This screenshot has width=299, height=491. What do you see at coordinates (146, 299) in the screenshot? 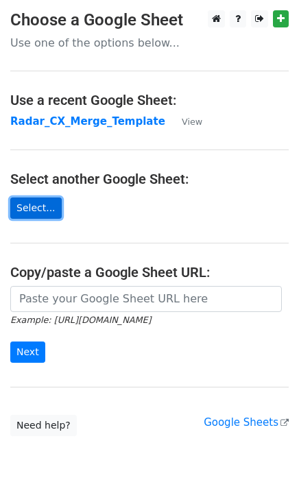
I see `input: Paste your Google Sheet URL here` at bounding box center [146, 299].